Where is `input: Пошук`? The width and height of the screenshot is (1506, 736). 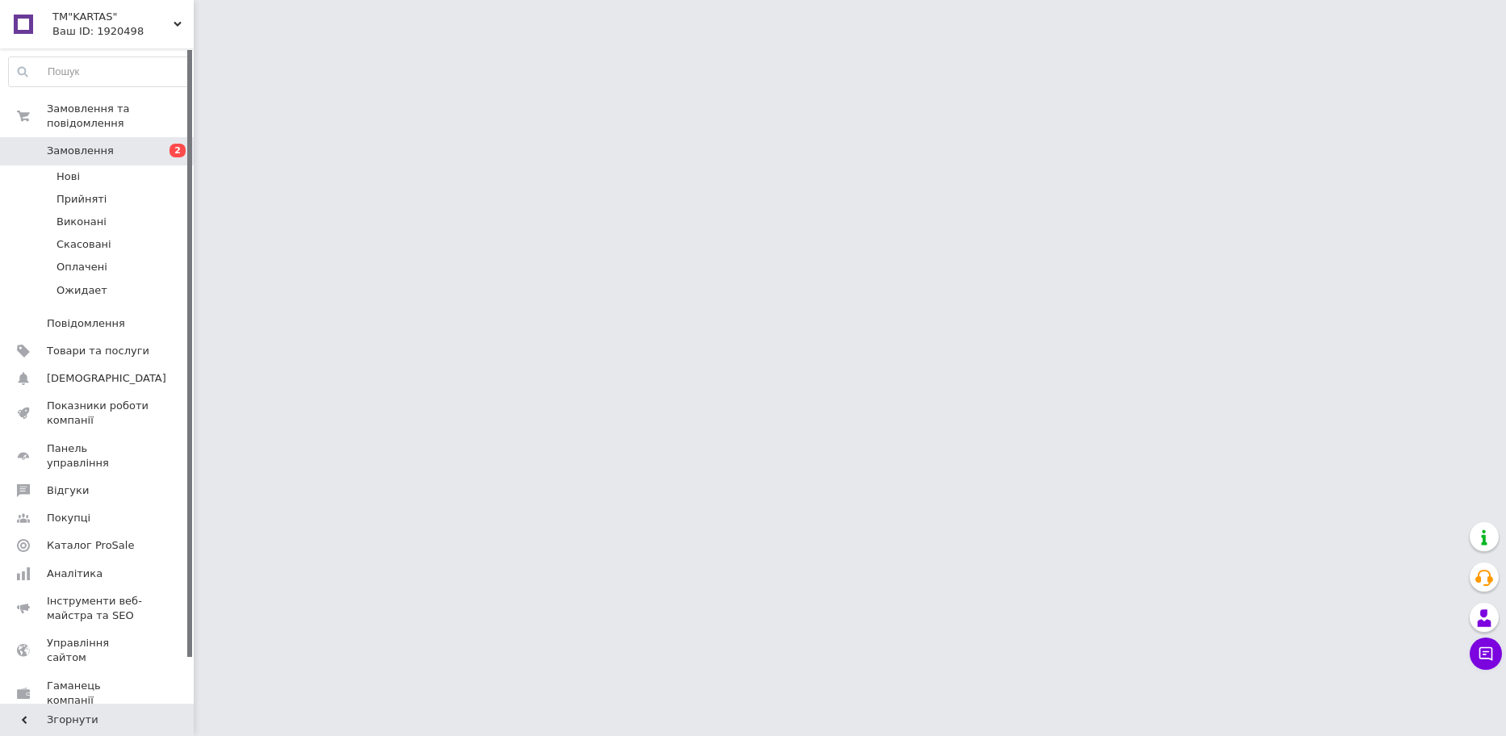 input: Пошук is located at coordinates (99, 72).